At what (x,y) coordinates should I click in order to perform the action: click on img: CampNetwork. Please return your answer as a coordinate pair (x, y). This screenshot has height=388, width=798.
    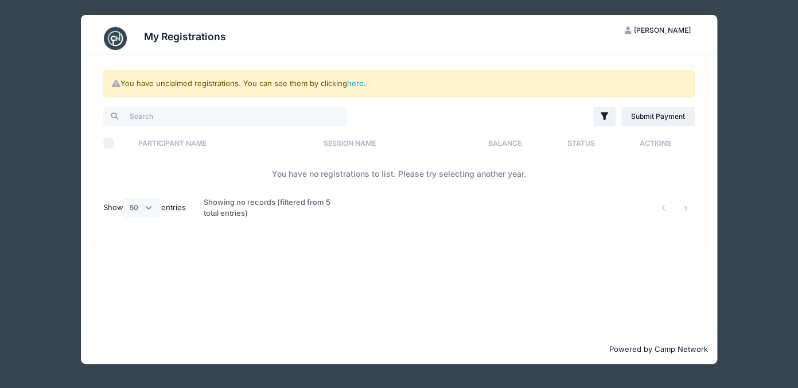
    Looking at the image, I should click on (115, 38).